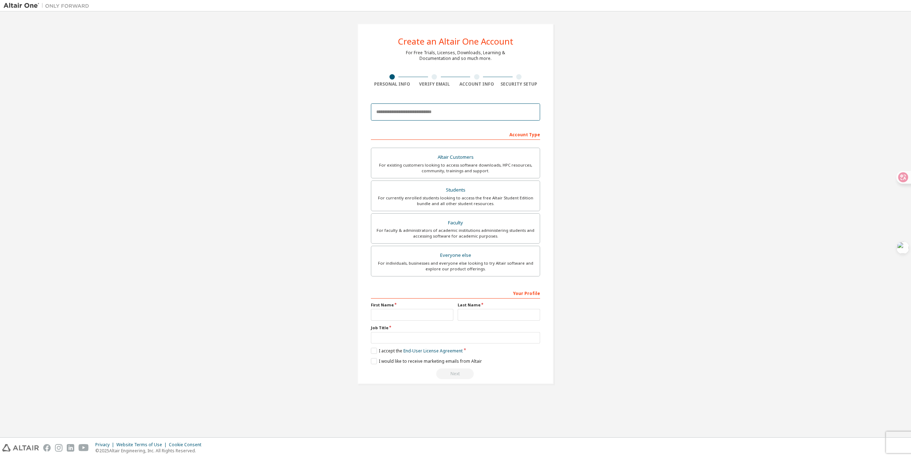 The height and width of the screenshot is (458, 911). I want to click on div: Everyone else, so click(456, 256).